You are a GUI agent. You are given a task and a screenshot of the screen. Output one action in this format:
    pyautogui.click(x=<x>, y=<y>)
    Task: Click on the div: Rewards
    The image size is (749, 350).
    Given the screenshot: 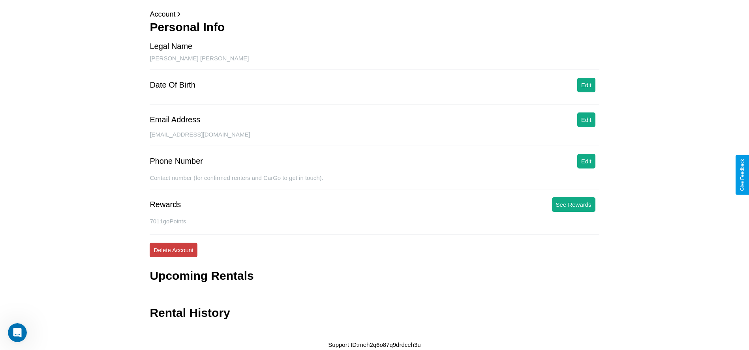 What is the action you would take?
    pyautogui.click(x=165, y=205)
    